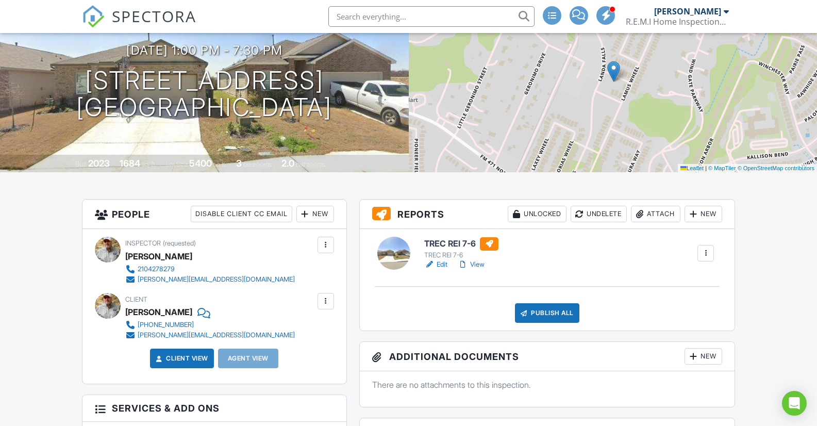 The image size is (817, 426). I want to click on a: © OpenStreetMap contributors, so click(775, 168).